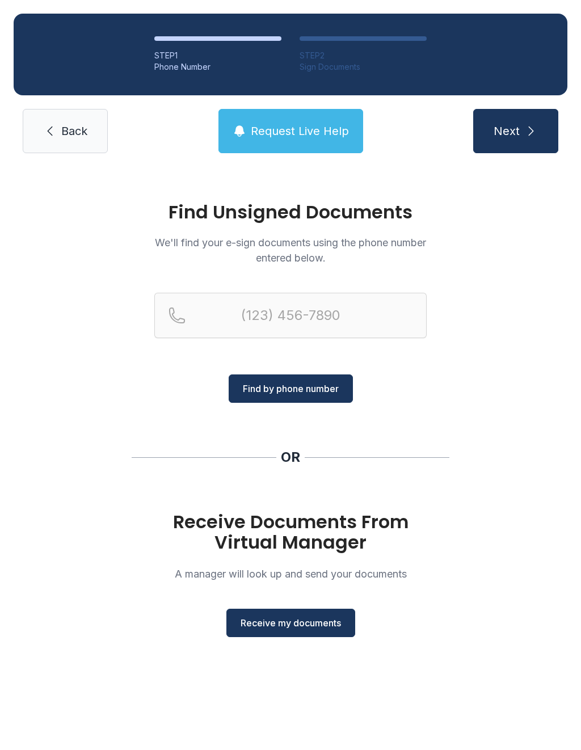 The image size is (581, 750). I want to click on div: Phone Number, so click(218, 67).